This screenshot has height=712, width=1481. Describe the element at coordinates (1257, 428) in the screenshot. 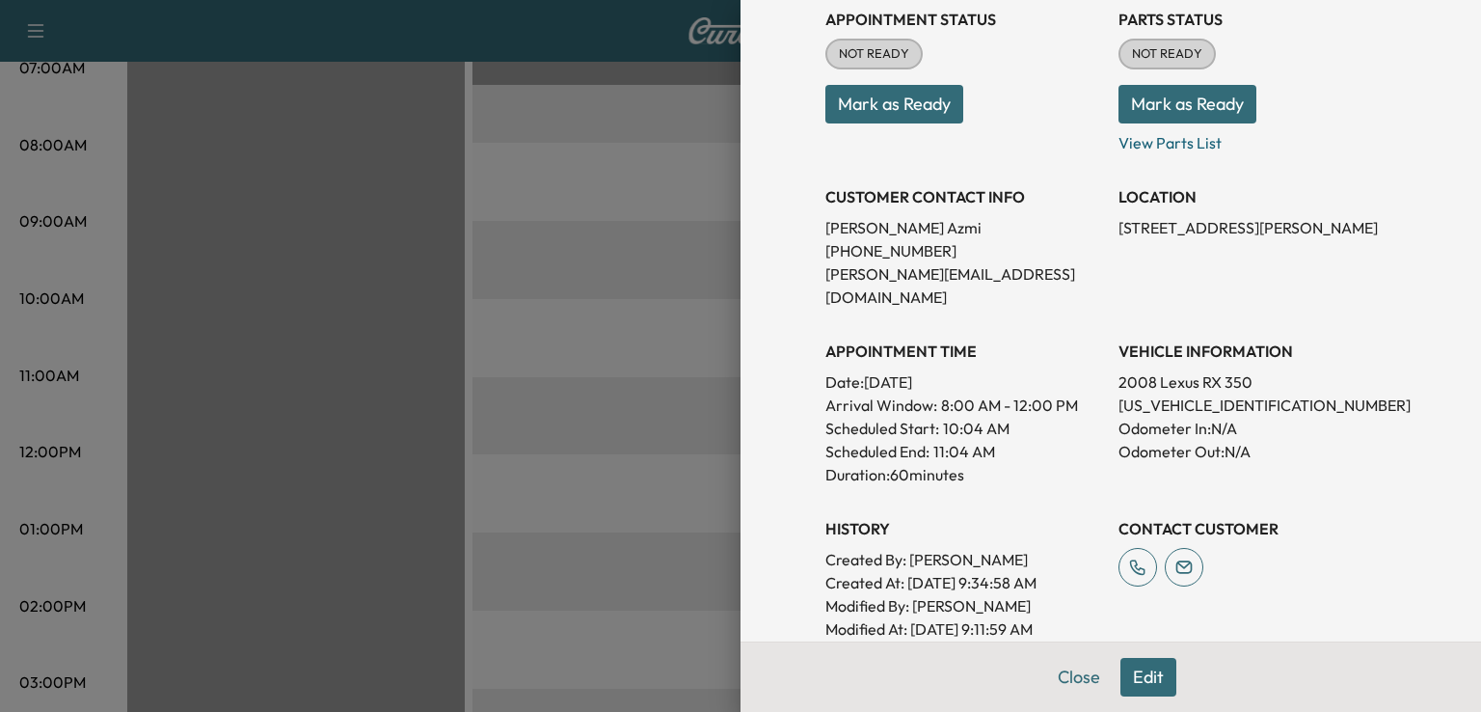

I see `p: Odometer In: N/A` at that location.